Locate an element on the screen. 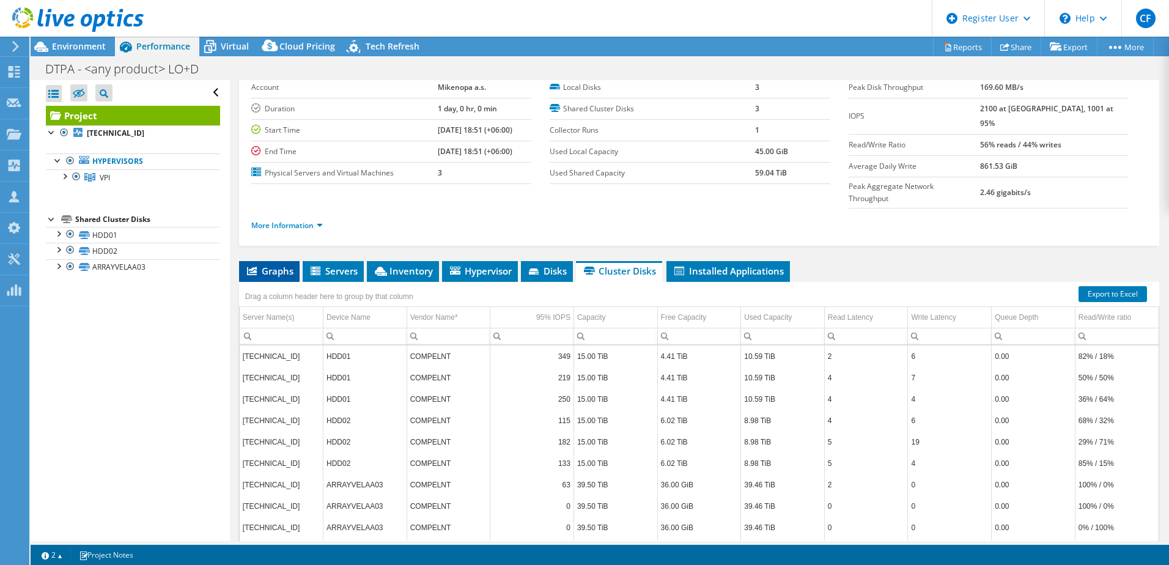 This screenshot has width=1169, height=565. a: HDD02 is located at coordinates (133, 251).